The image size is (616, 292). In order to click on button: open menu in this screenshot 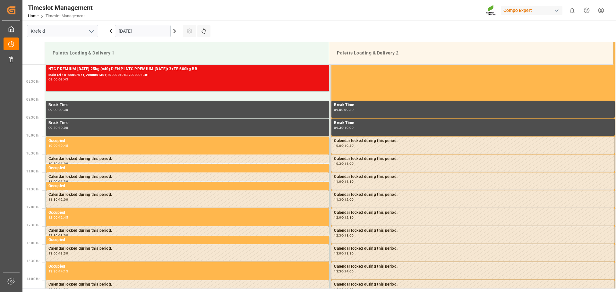, I will do `click(91, 31)`.